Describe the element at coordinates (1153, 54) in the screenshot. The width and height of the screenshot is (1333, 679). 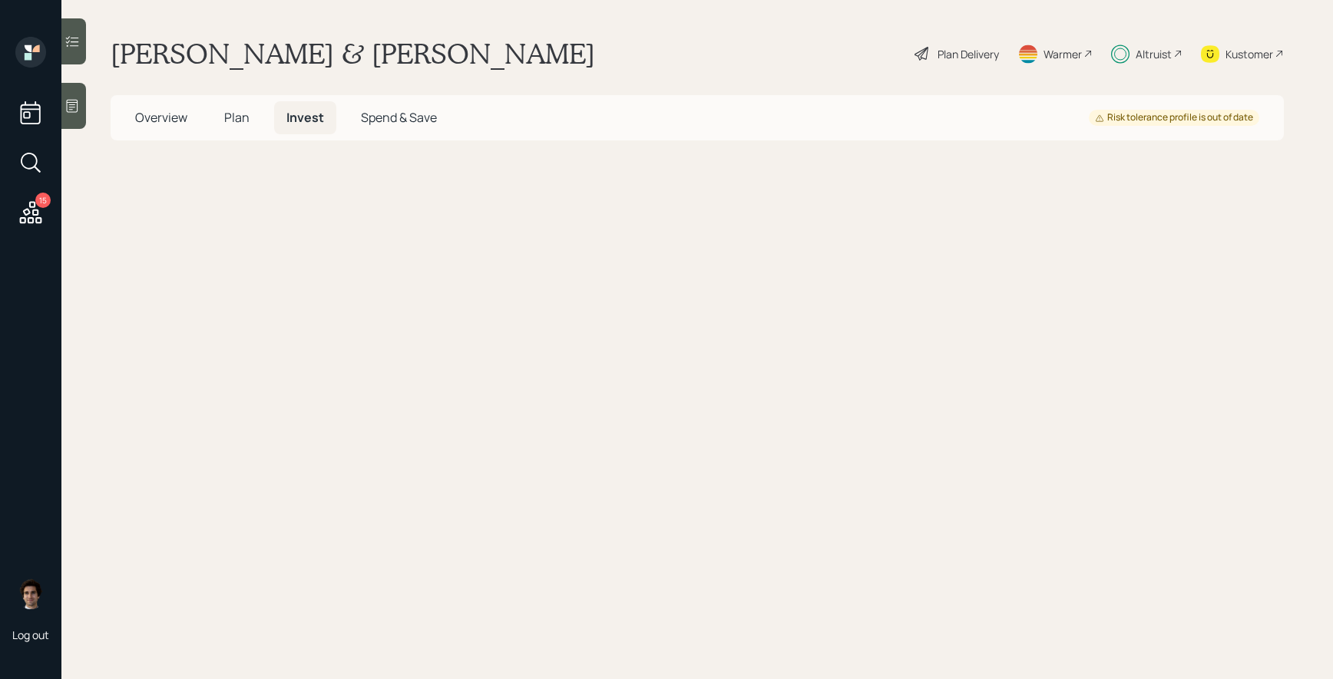
I see `div: Altruist` at that location.